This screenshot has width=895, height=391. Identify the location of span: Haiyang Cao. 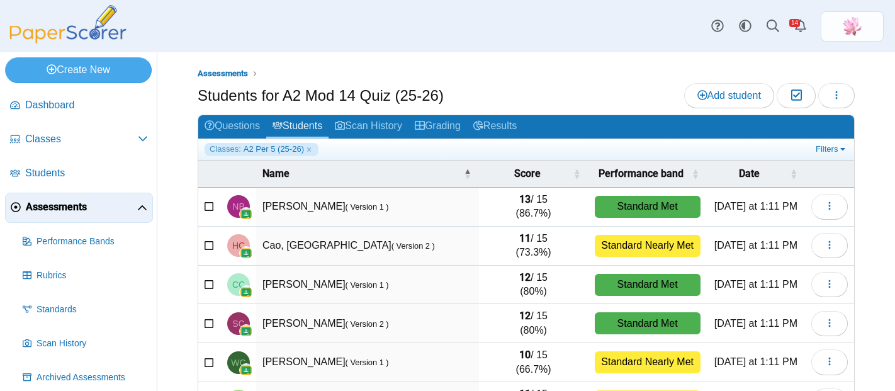
(238, 245).